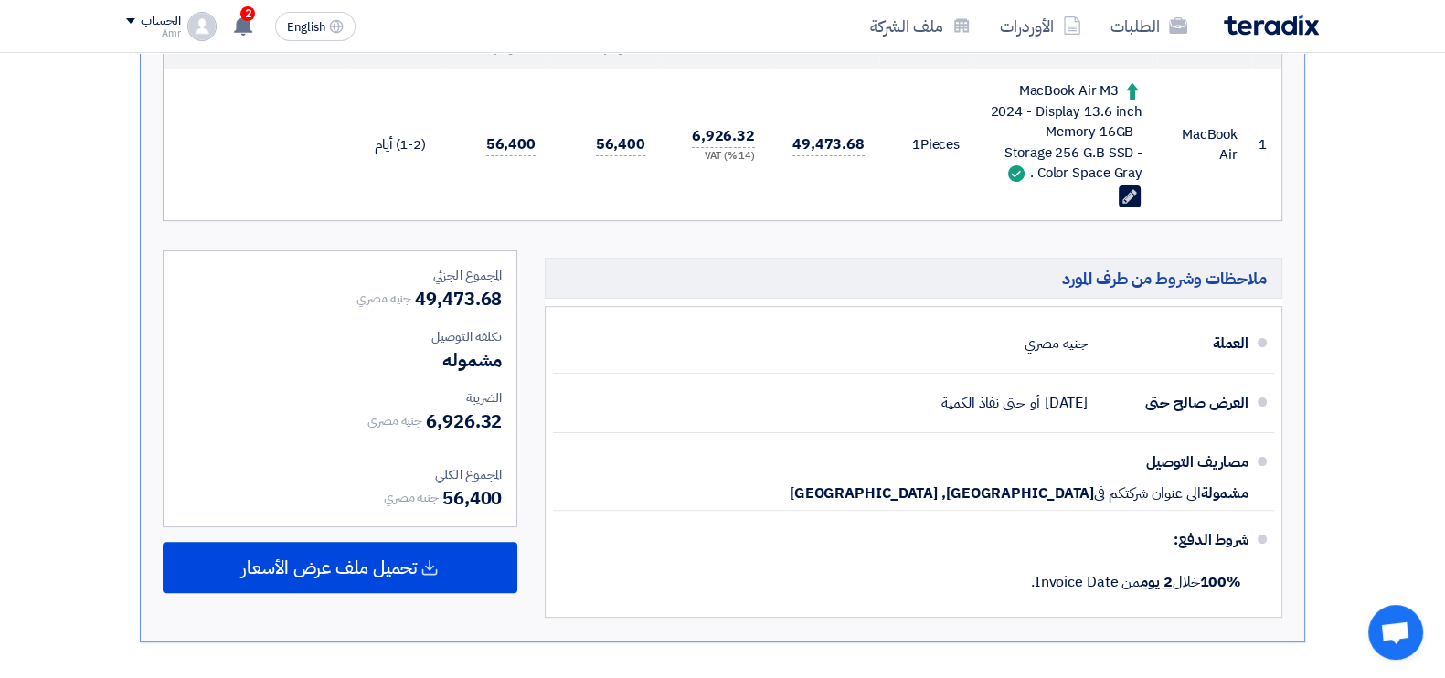 This screenshot has height=678, width=1445. Describe the element at coordinates (340, 474) in the screenshot. I see `div: المجموع الكلي` at that location.